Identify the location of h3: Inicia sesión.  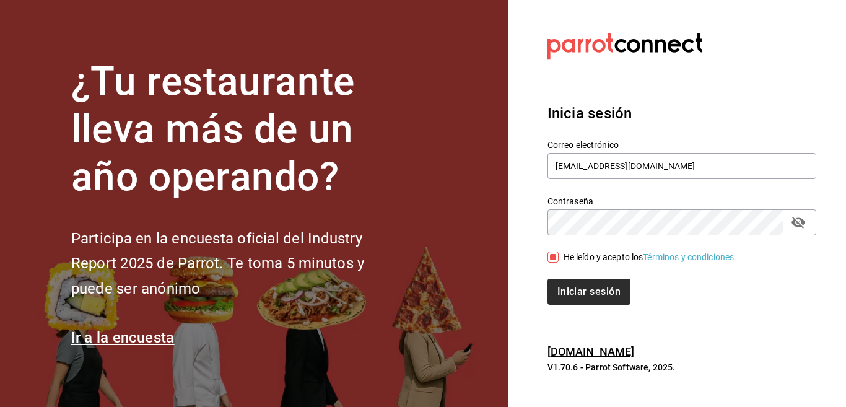
(682, 113).